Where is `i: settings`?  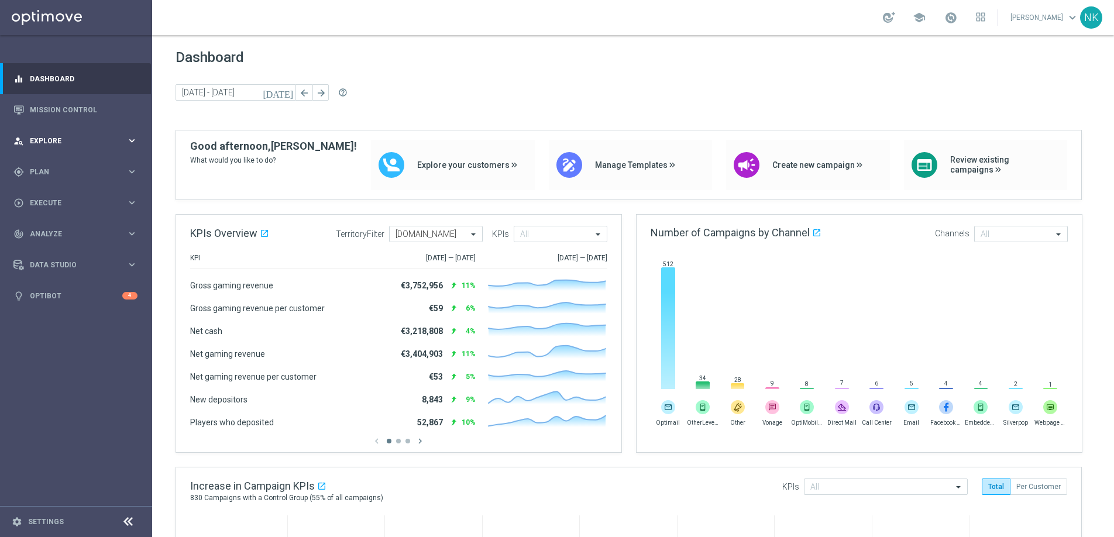 i: settings is located at coordinates (17, 522).